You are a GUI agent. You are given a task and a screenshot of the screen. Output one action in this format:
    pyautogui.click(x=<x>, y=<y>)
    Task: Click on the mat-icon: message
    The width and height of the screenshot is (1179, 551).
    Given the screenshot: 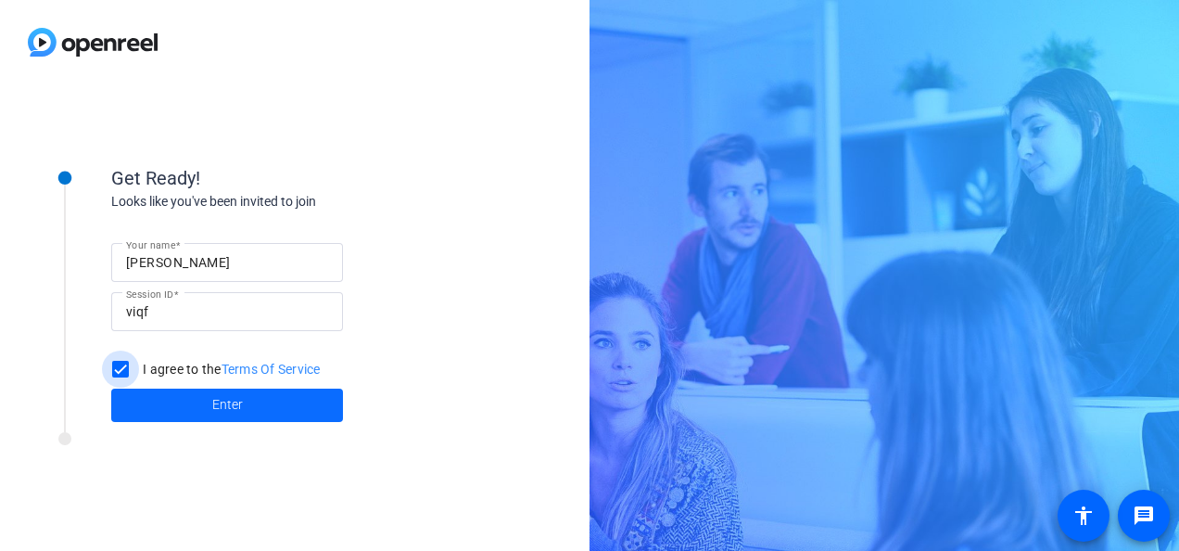 What is the action you would take?
    pyautogui.click(x=1144, y=515)
    